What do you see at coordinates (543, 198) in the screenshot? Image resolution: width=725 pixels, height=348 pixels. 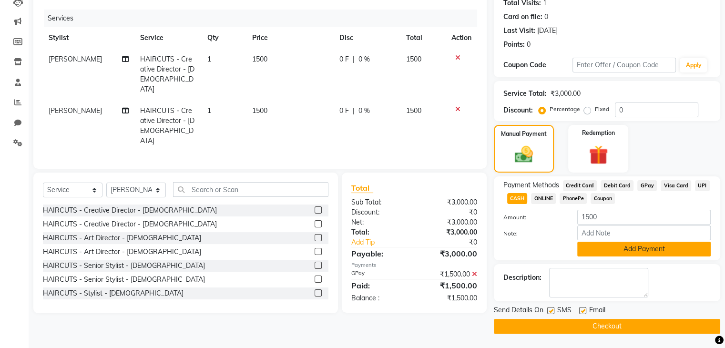 I see `span: ONLINE` at bounding box center [543, 198].